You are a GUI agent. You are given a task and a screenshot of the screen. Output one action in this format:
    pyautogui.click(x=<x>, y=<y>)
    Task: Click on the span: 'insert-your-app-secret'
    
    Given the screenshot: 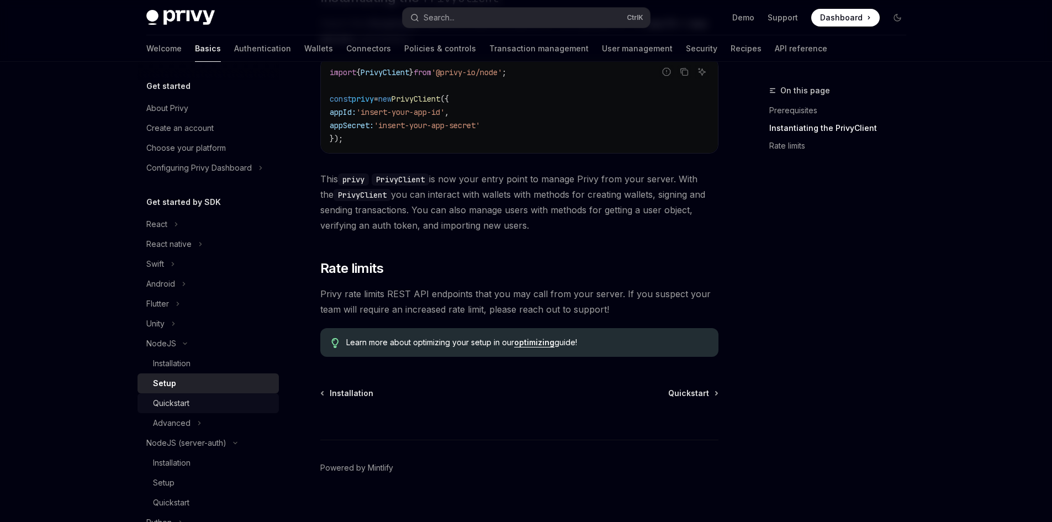 What is the action you would take?
    pyautogui.click(x=427, y=125)
    